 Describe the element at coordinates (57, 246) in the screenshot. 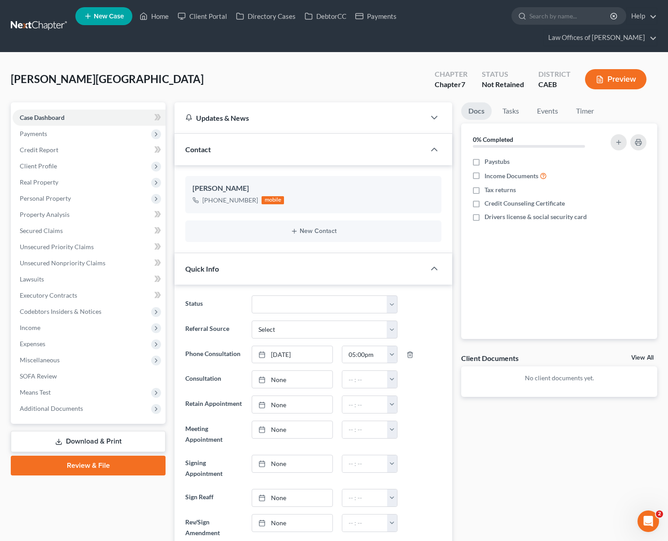

I see `span: Unsecured Priority Claims` at that location.